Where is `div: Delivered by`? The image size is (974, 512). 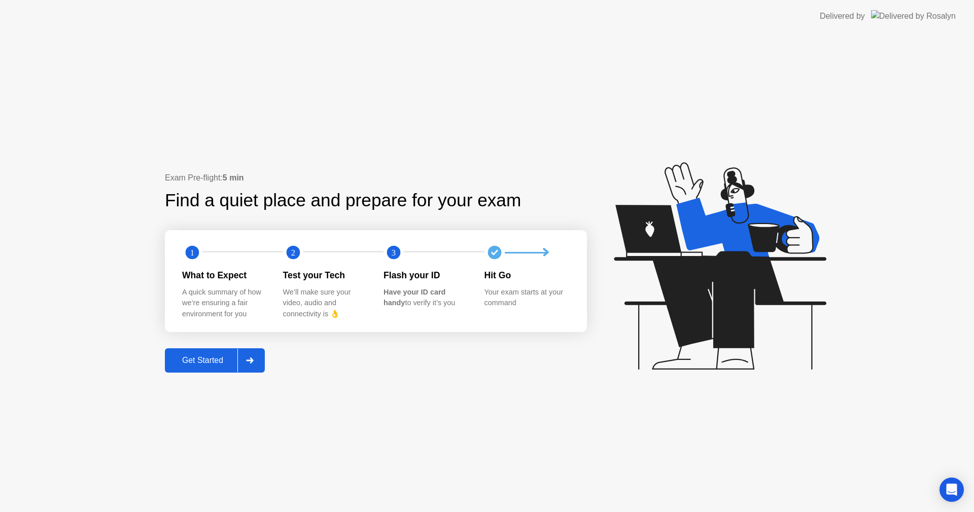 div: Delivered by is located at coordinates (842, 16).